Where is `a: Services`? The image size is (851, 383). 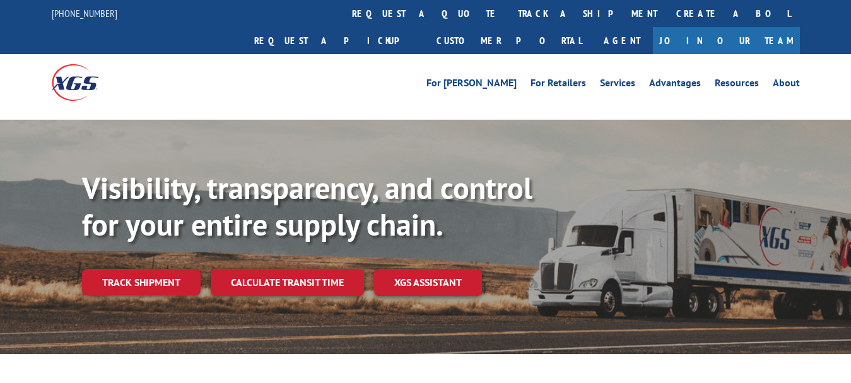 a: Services is located at coordinates (617, 85).